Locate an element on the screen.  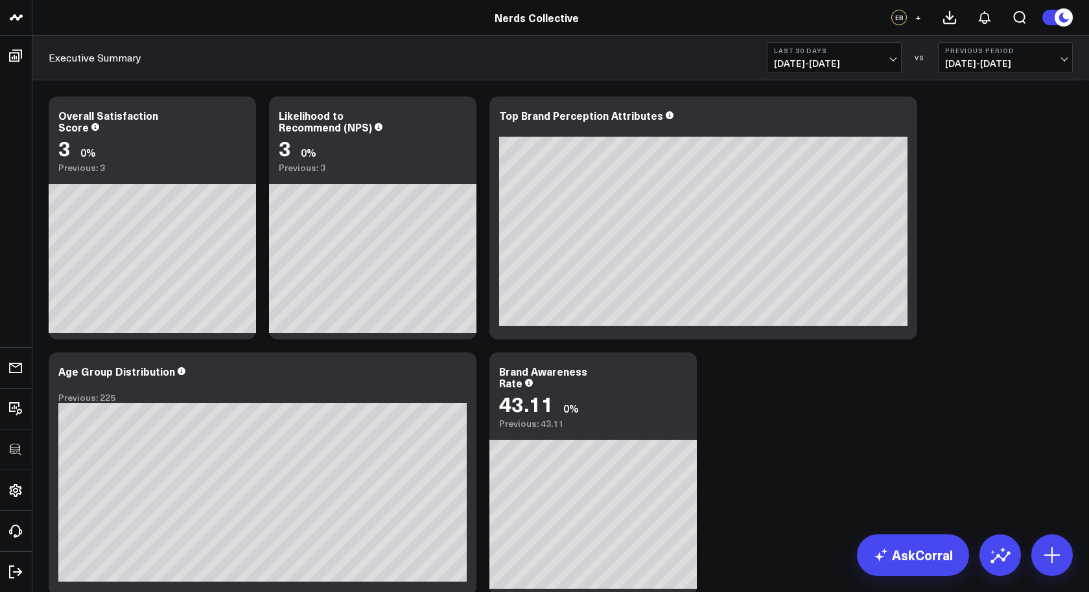
div: Age Group Distribution is located at coordinates (117, 371).